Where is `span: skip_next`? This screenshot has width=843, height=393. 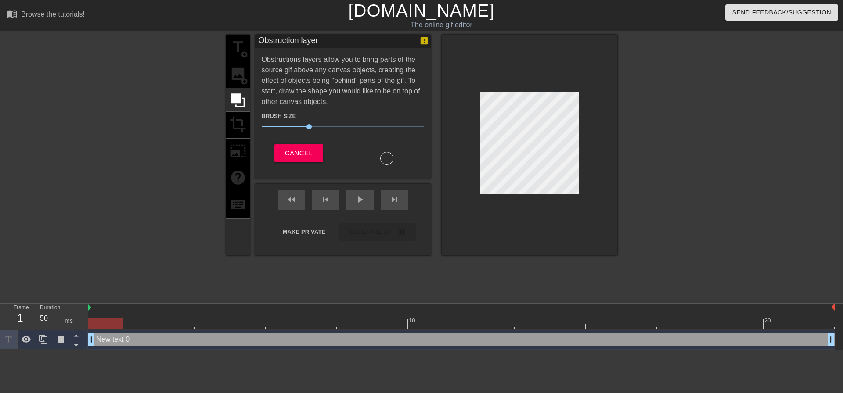 span: skip_next is located at coordinates (394, 200).